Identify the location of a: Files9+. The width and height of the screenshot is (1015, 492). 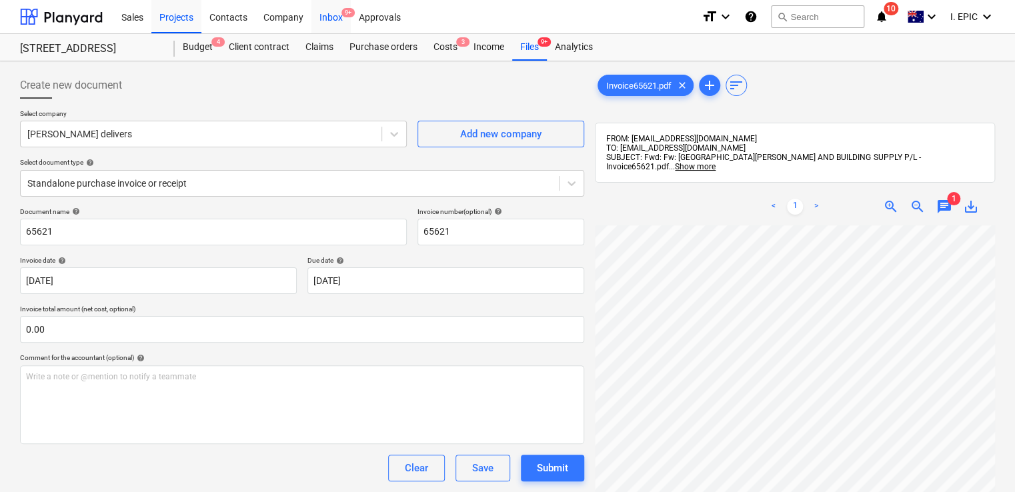
(529, 47).